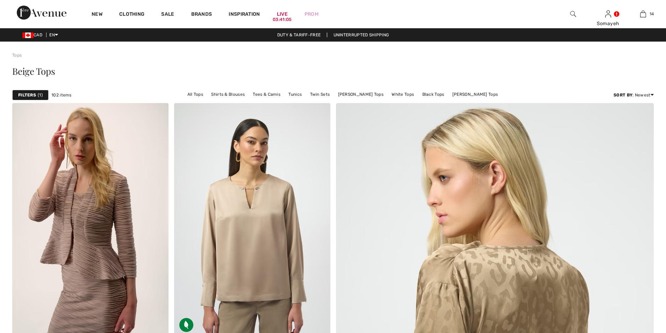 Image resolution: width=666 pixels, height=333 pixels. I want to click on img: Canadian Dollar, so click(28, 35).